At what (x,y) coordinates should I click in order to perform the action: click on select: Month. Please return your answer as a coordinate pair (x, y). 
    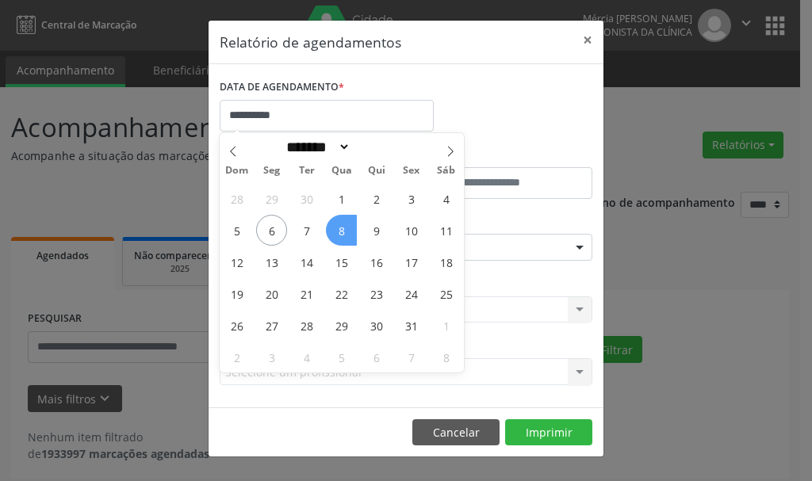
    Looking at the image, I should click on (316, 147).